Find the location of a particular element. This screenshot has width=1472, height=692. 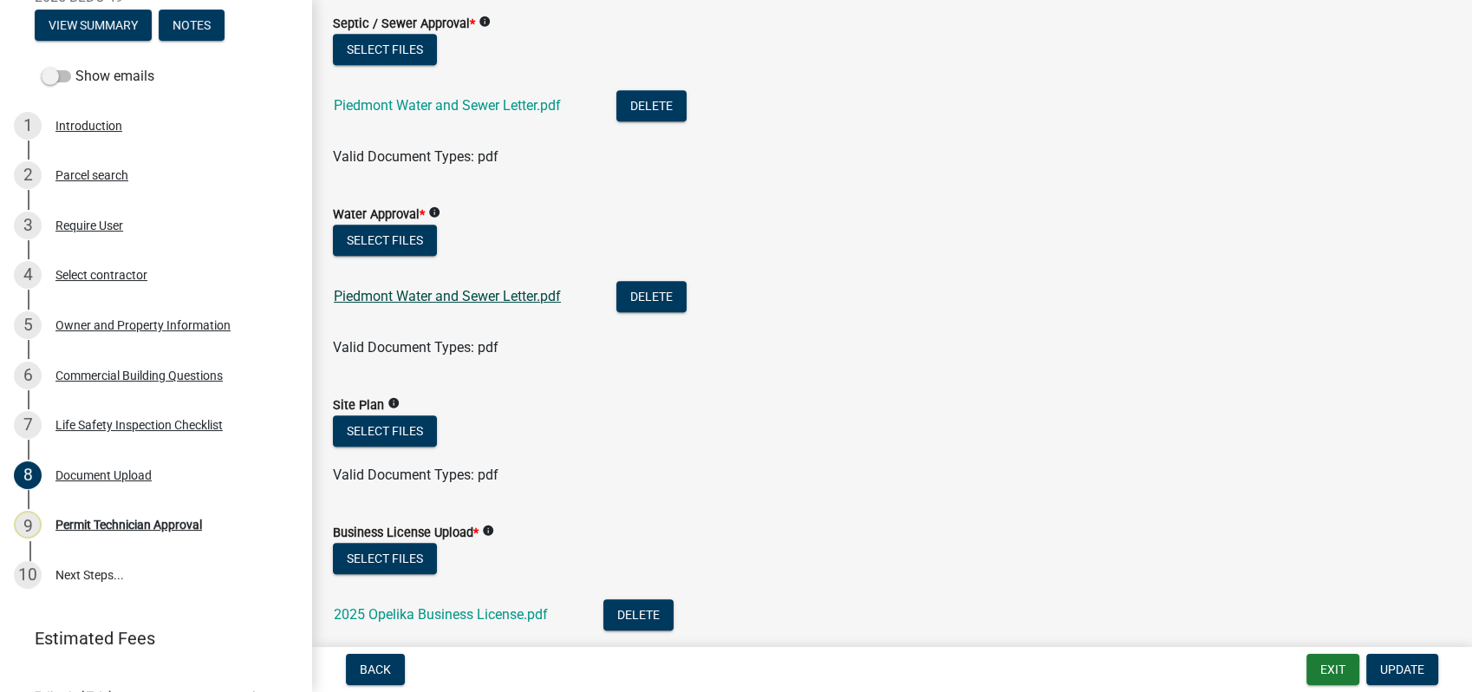

div: Require User is located at coordinates (89, 225).